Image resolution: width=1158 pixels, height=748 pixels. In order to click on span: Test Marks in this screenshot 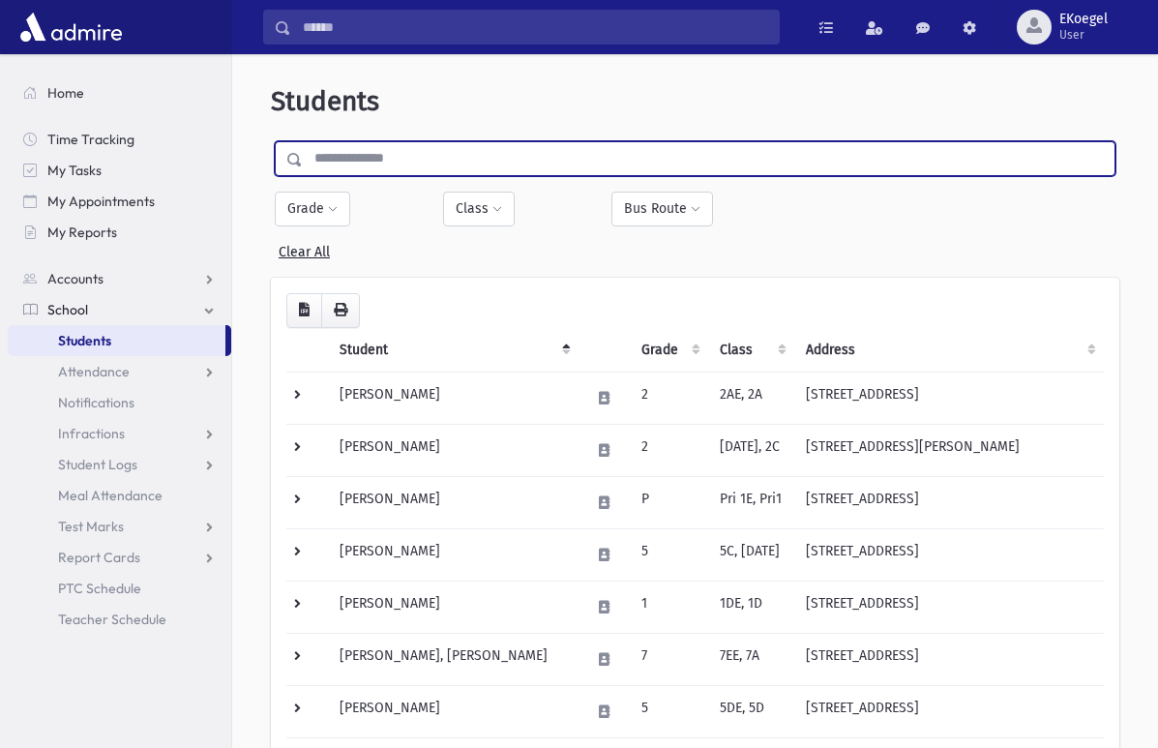, I will do `click(91, 526)`.